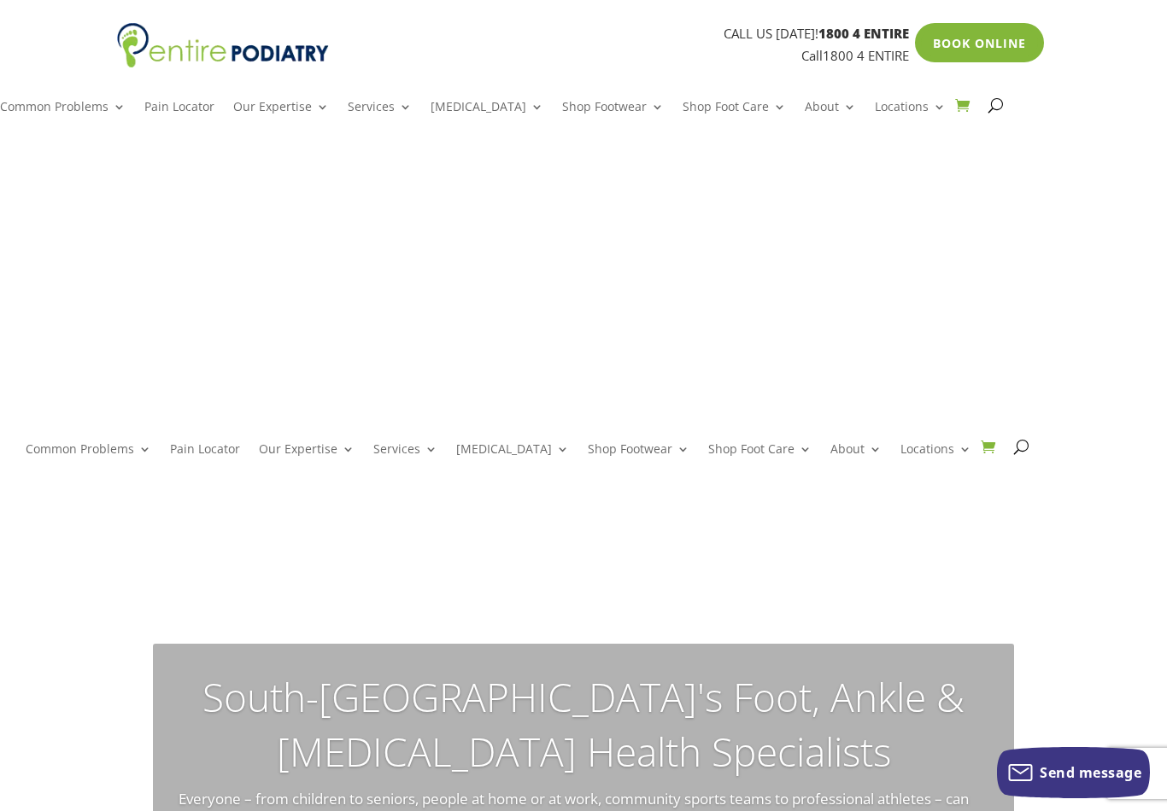 The width and height of the screenshot is (1167, 811). What do you see at coordinates (979, 43) in the screenshot?
I see `a: Book Online` at bounding box center [979, 43].